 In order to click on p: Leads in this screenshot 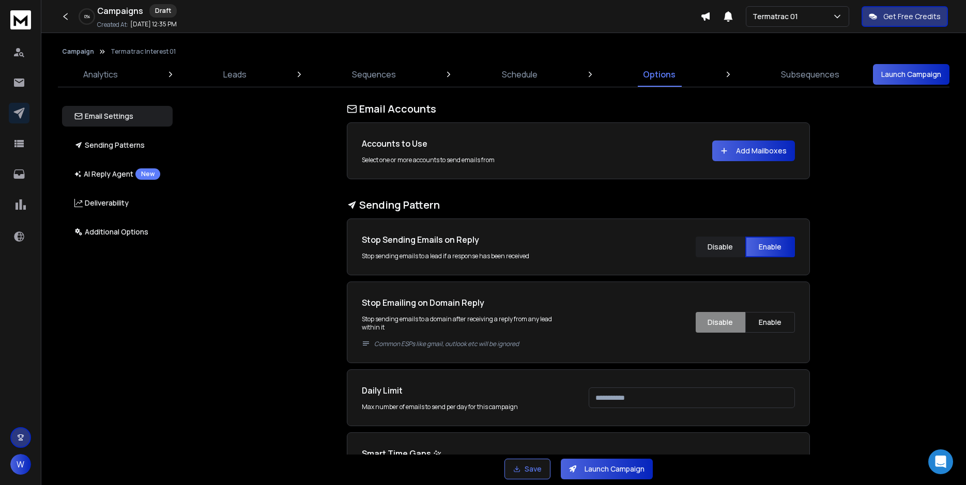, I will do `click(235, 74)`.